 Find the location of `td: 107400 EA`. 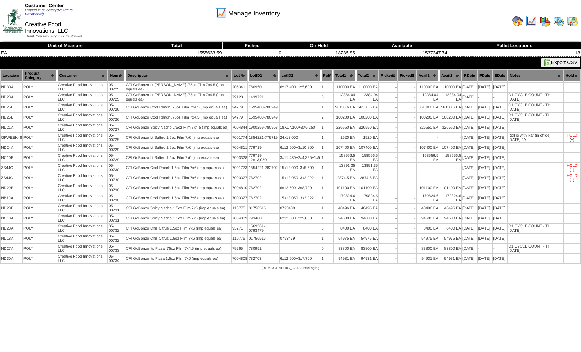

td: 107400 EA is located at coordinates (367, 148).